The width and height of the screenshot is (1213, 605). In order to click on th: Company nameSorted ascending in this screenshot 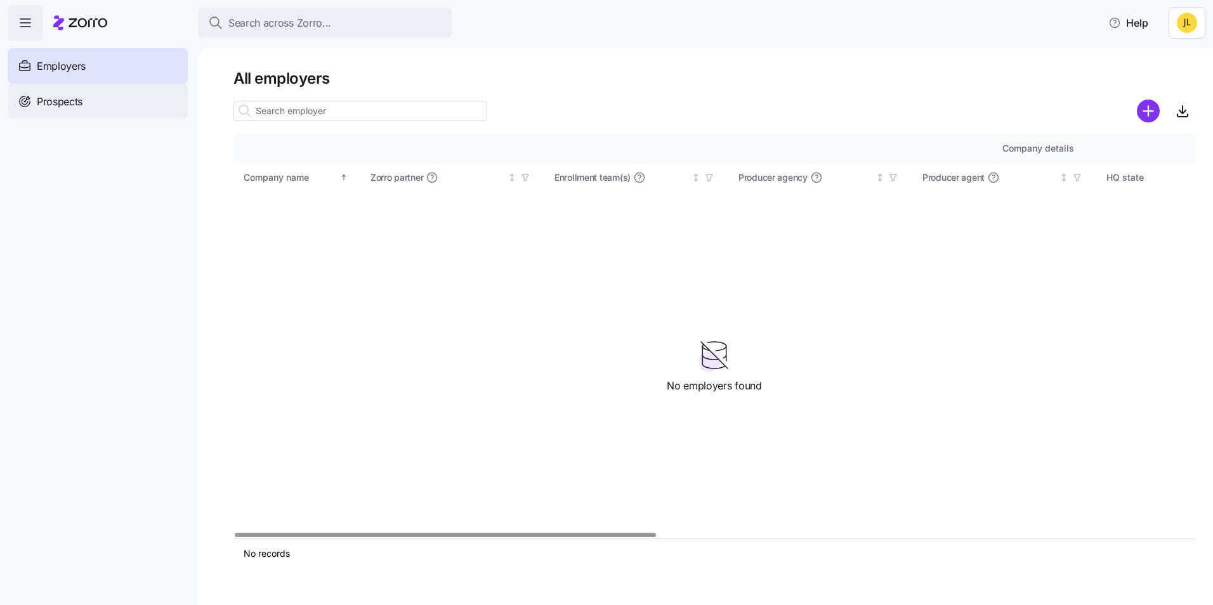, I will do `click(297, 178)`.